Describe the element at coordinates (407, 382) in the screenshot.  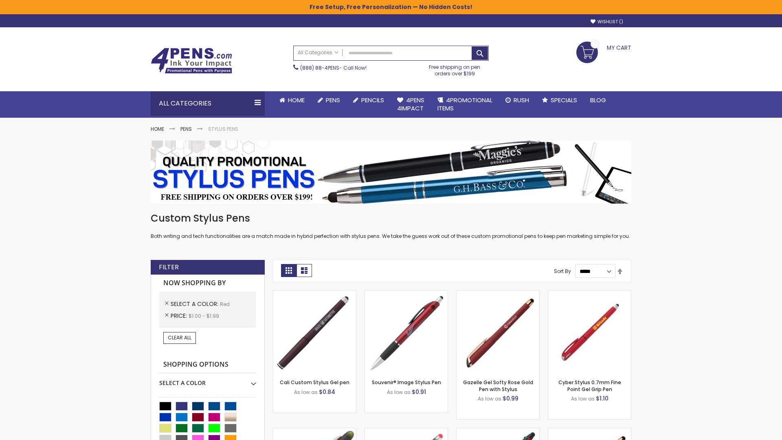
I see `a: Souvenir® Image Stylus Pen` at that location.